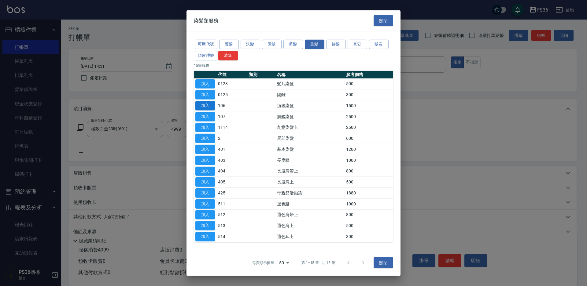  I want to click on td: 退色耳上, so click(310, 237).